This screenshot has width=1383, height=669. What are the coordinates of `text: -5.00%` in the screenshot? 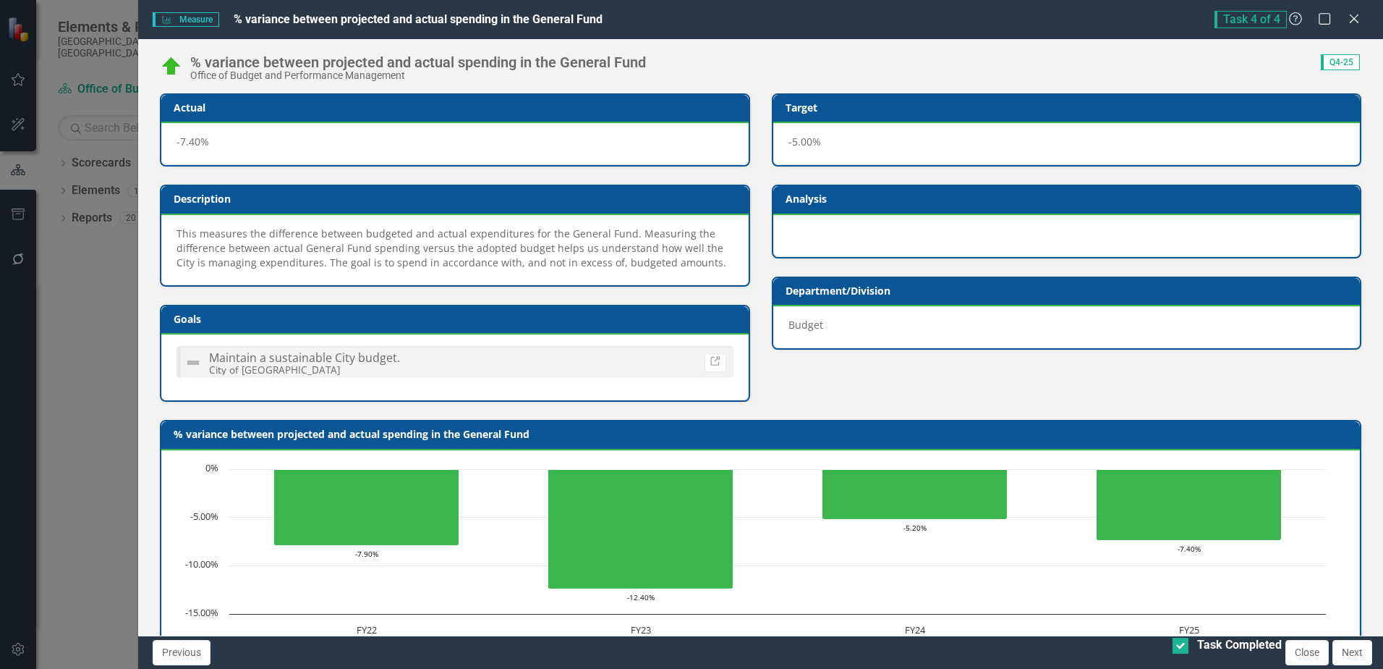 It's located at (204, 516).